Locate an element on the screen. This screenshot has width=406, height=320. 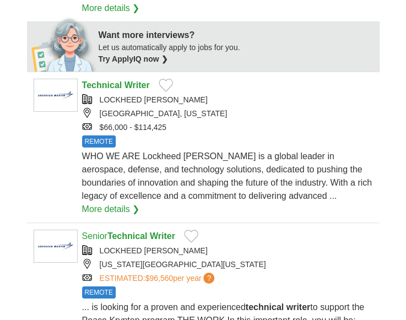
strong: writer is located at coordinates (298, 307).